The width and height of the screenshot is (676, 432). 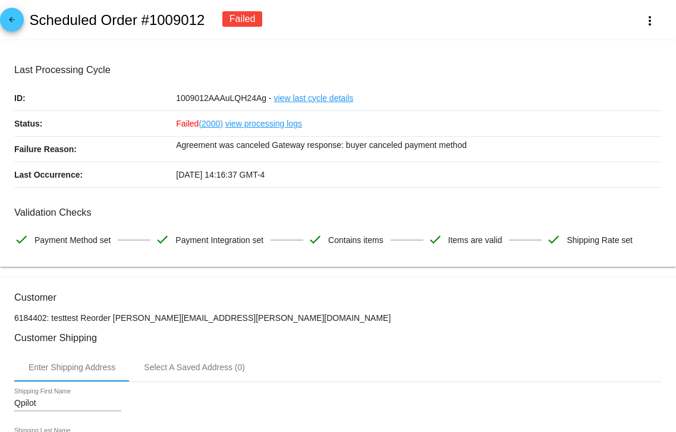 I want to click on mat-icon: more_vert, so click(x=649, y=21).